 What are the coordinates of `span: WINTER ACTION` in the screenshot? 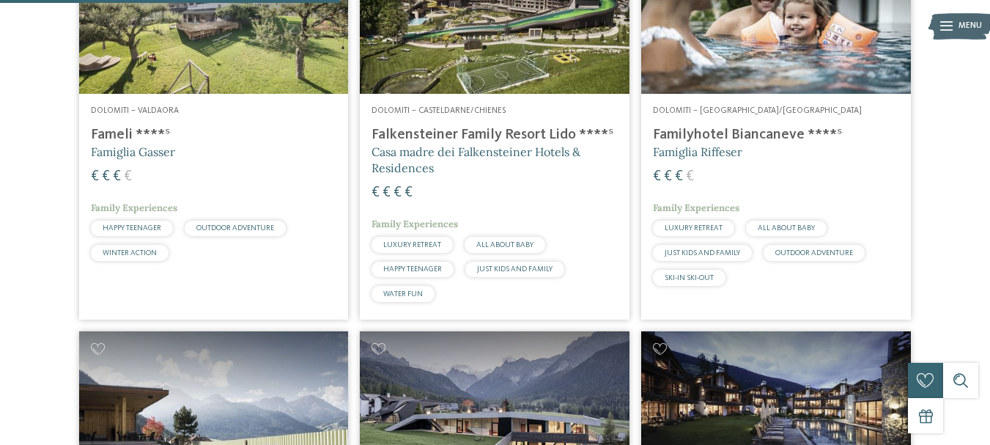 It's located at (130, 253).